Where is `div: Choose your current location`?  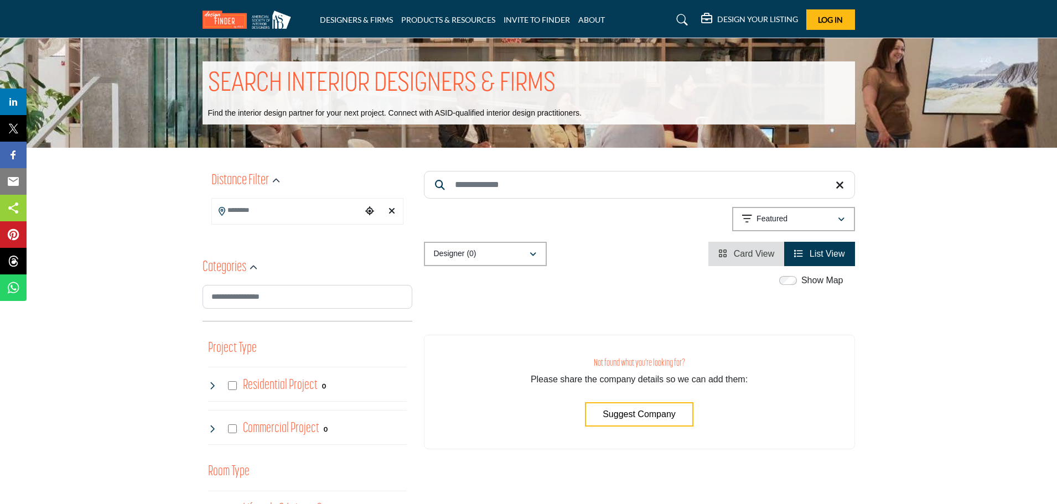 div: Choose your current location is located at coordinates (370, 211).